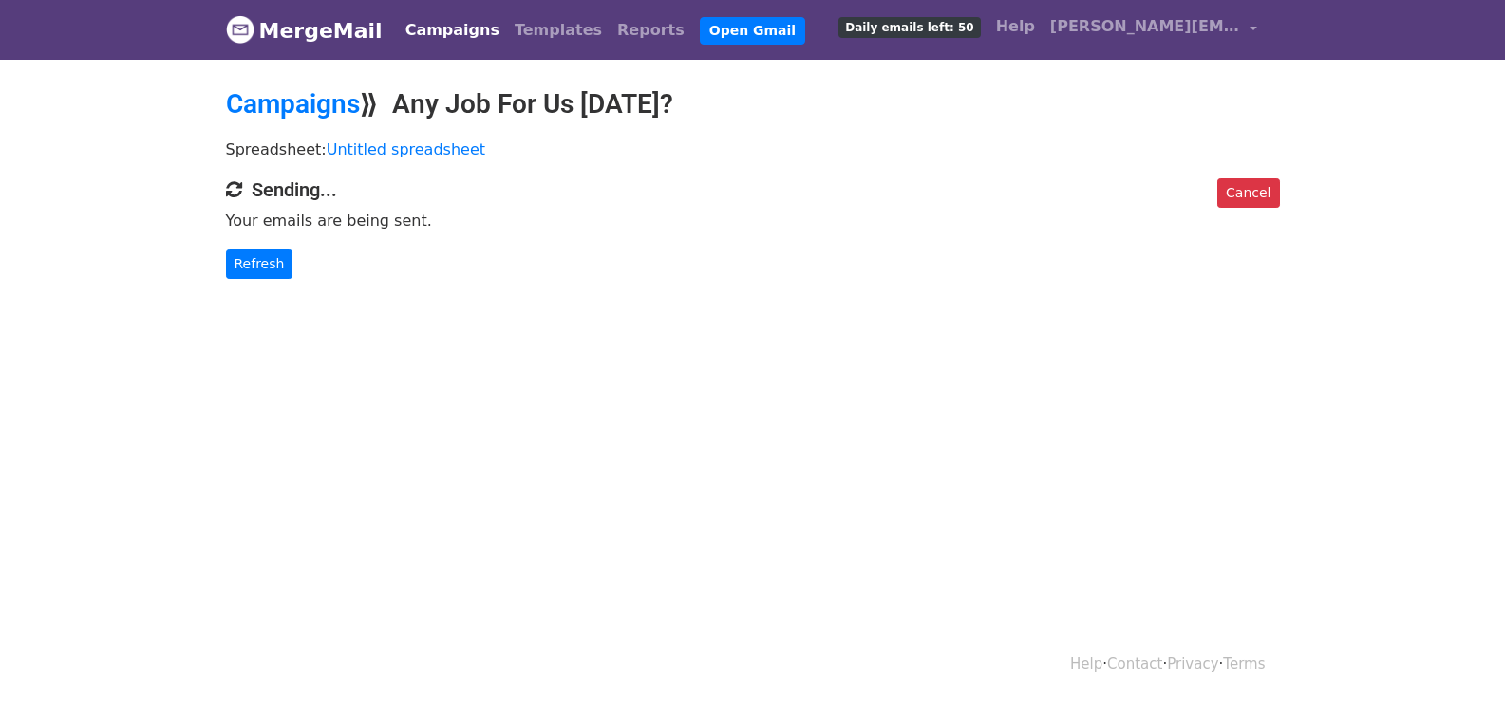 The width and height of the screenshot is (1505, 701). What do you see at coordinates (405, 149) in the screenshot?
I see `a: Untitled spreadsheet` at bounding box center [405, 149].